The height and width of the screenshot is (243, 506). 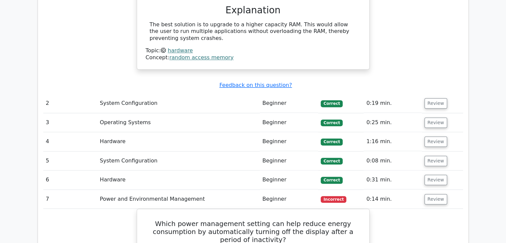 I want to click on td: 2, so click(x=70, y=103).